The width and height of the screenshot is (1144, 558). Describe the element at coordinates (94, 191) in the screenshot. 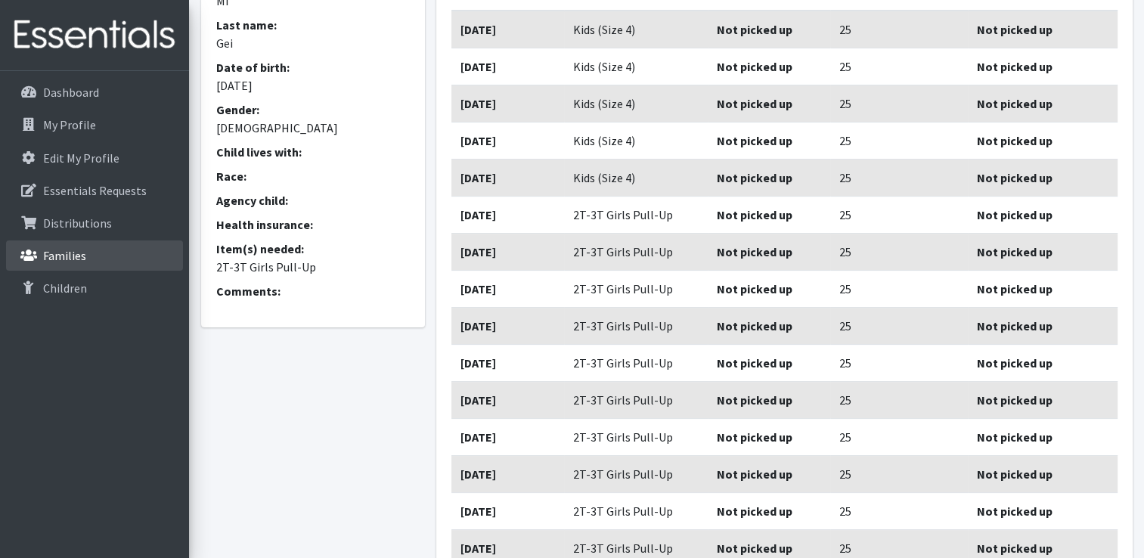

I see `a: Essentials Requests` at that location.